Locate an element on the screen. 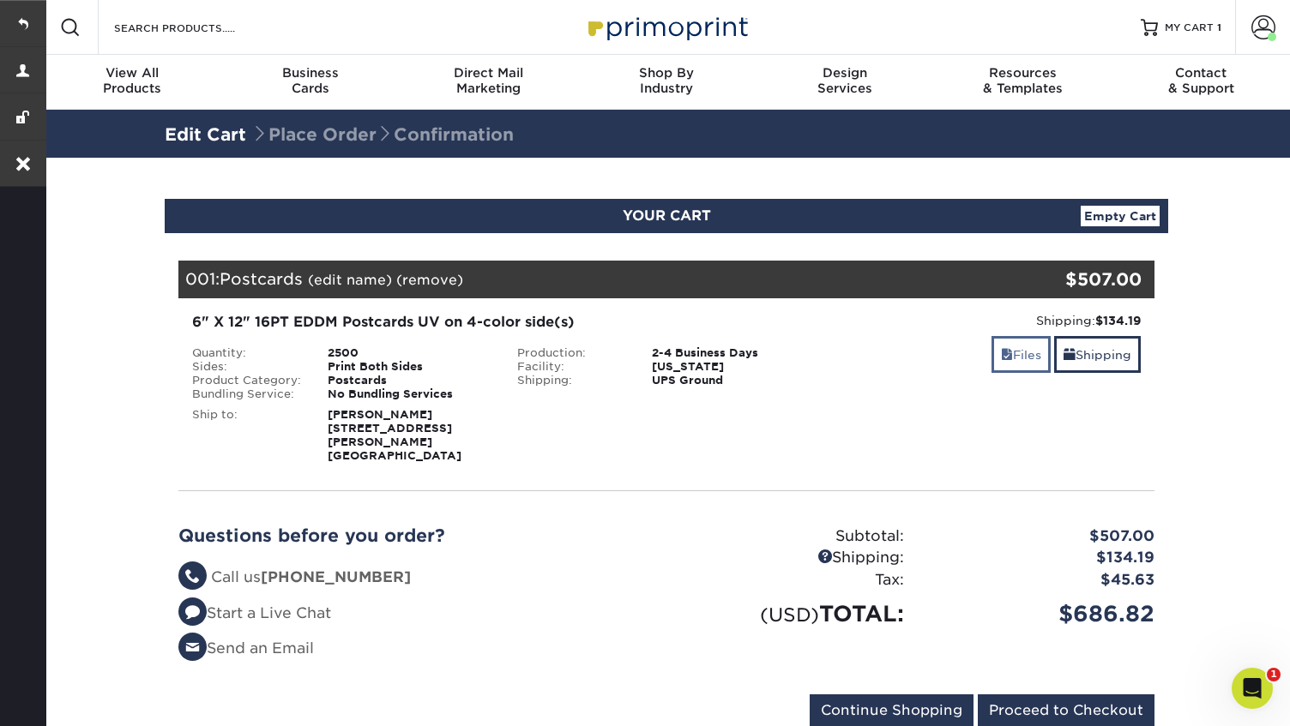 This screenshot has height=726, width=1290. div: Subtotal: is located at coordinates (791, 537).